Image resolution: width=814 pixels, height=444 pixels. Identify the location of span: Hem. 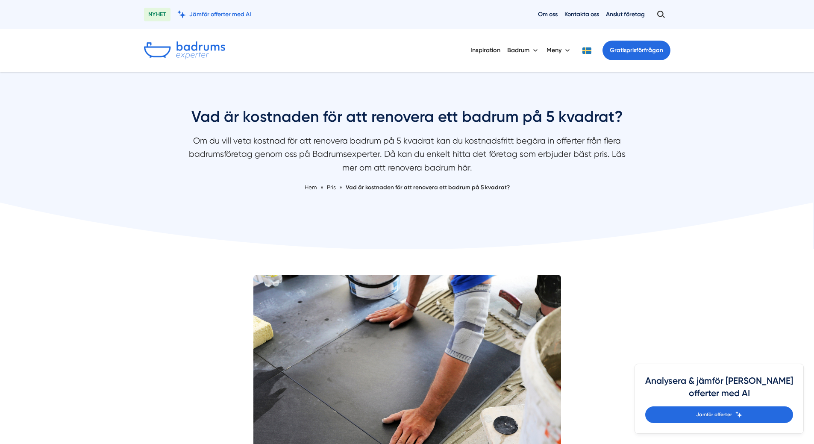
(310, 187).